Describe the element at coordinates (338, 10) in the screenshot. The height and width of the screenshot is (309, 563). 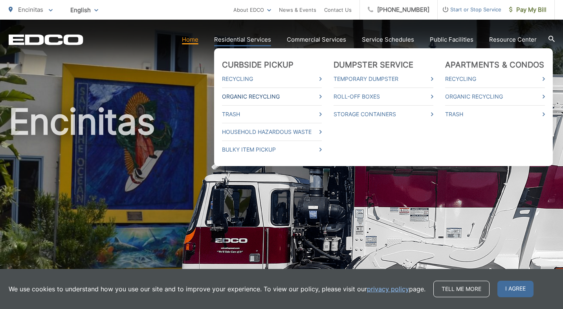
I see `a: Contact Us` at that location.